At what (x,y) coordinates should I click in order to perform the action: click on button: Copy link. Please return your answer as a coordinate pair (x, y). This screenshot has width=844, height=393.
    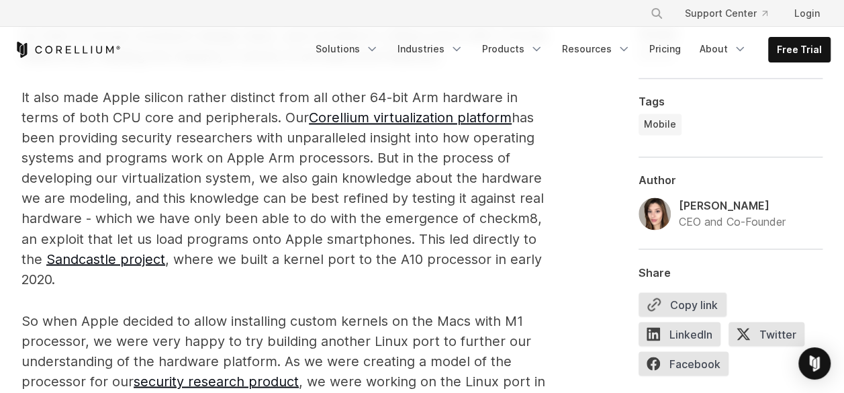
    Looking at the image, I should click on (682, 304).